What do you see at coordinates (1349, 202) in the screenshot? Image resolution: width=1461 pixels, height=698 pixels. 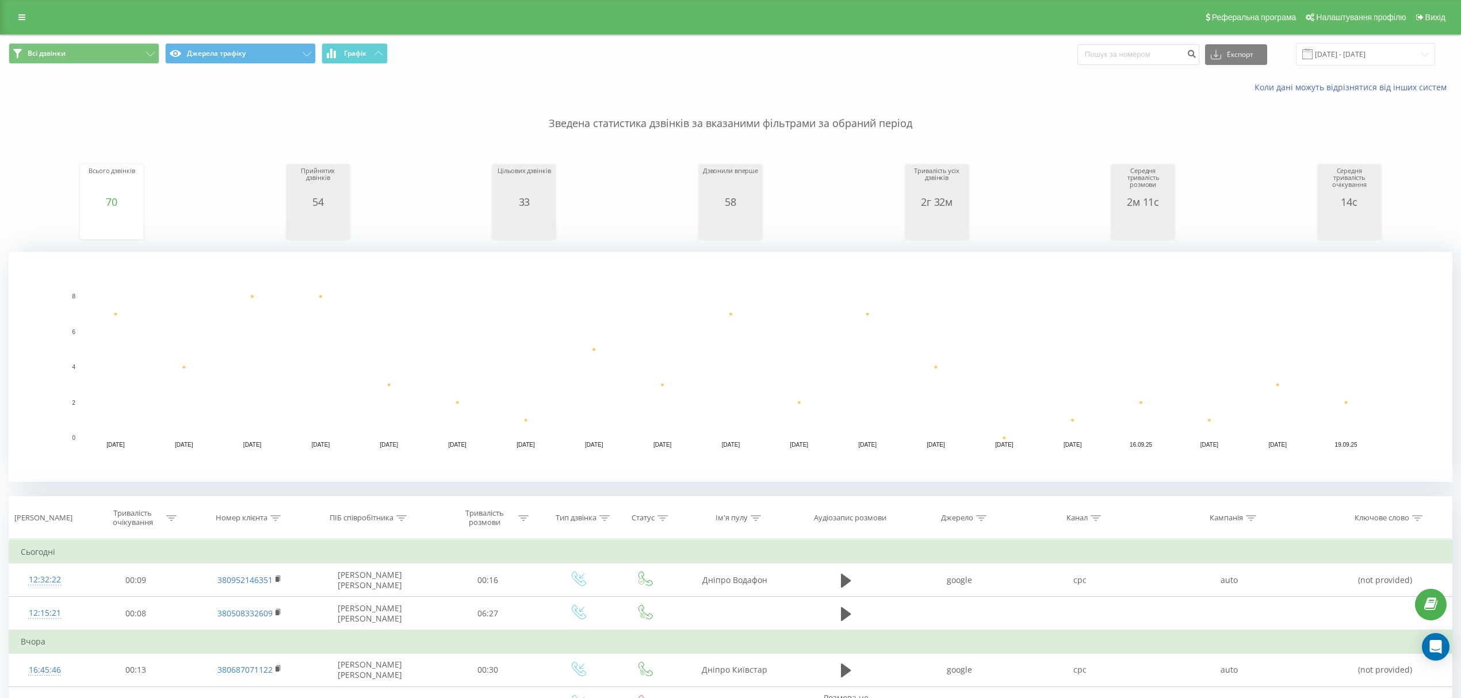 I see `div: 14с` at bounding box center [1349, 202].